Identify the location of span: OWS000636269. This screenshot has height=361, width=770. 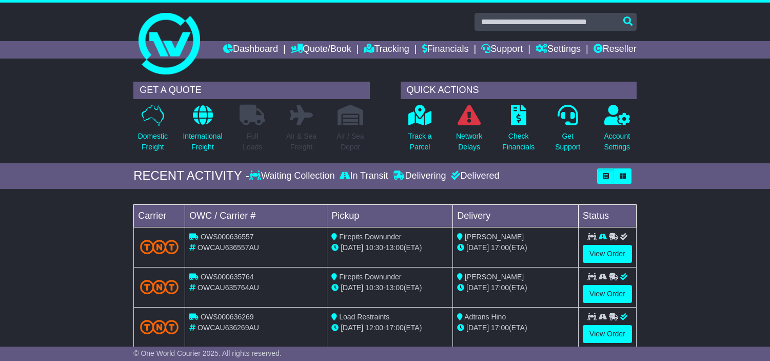
(227, 317).